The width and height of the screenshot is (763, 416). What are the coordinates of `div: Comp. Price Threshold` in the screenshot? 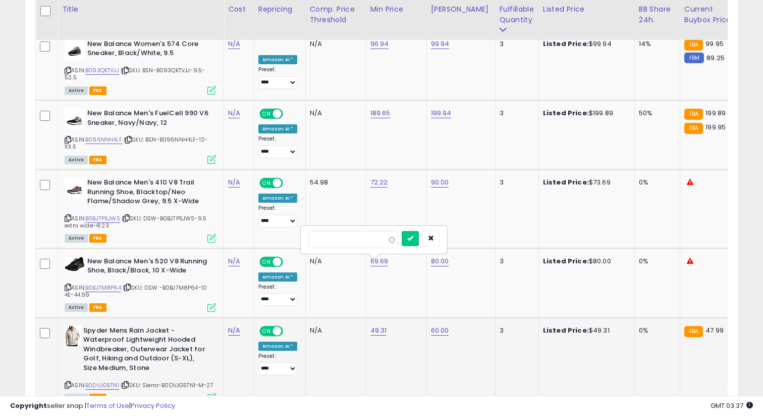 It's located at (336, 15).